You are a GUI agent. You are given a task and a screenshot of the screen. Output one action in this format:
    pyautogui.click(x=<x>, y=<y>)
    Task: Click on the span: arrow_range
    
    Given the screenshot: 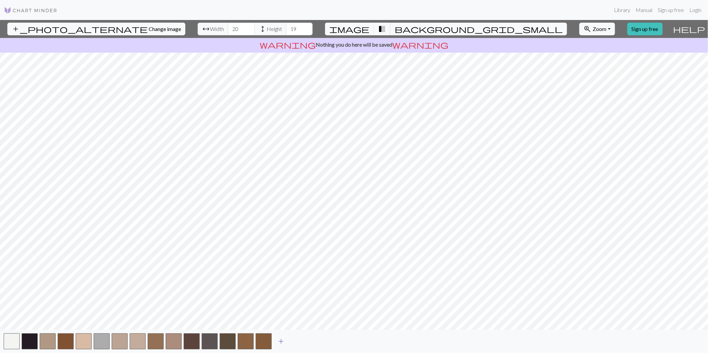 What is the action you would take?
    pyautogui.click(x=206, y=29)
    